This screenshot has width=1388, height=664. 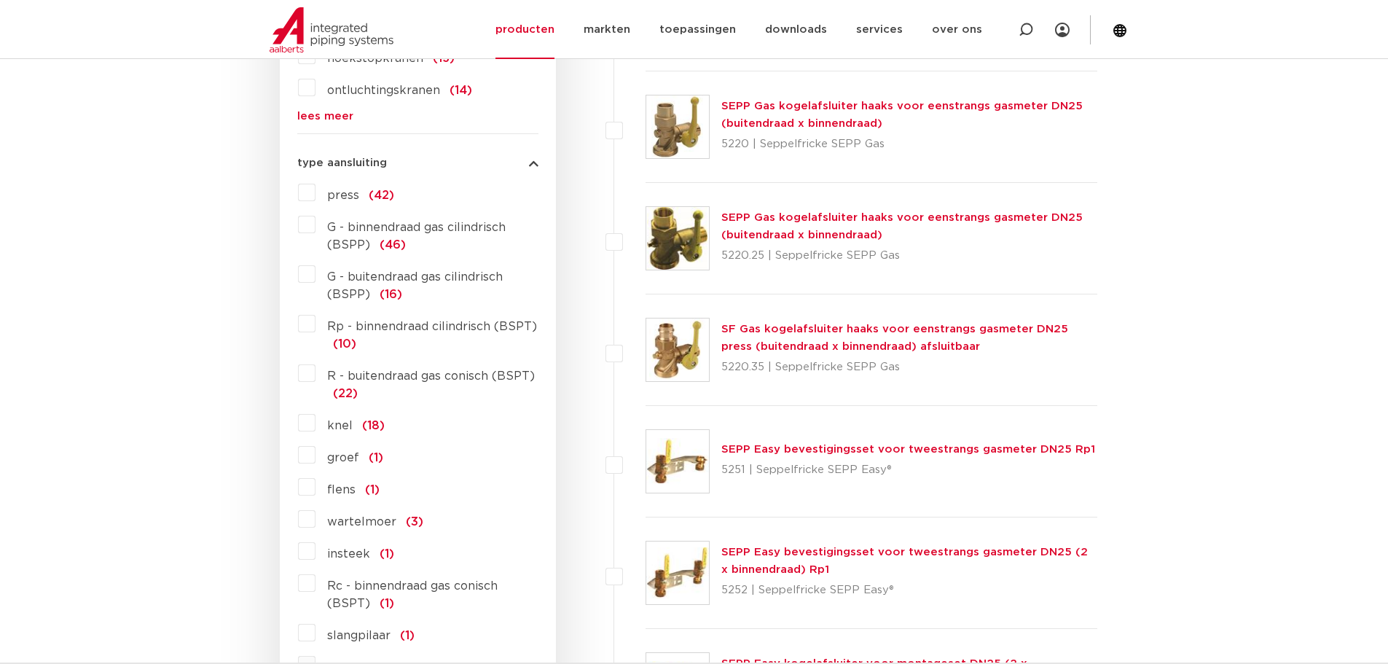 What do you see at coordinates (348, 554) in the screenshot?
I see `span: insteek` at bounding box center [348, 554].